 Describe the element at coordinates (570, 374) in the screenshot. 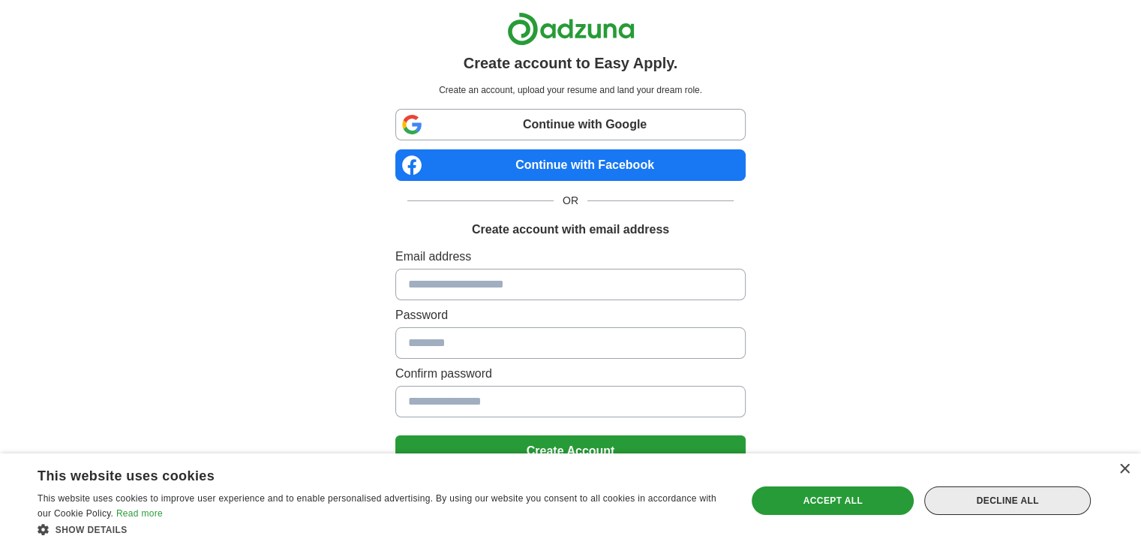

I see `label: Confirm password` at that location.